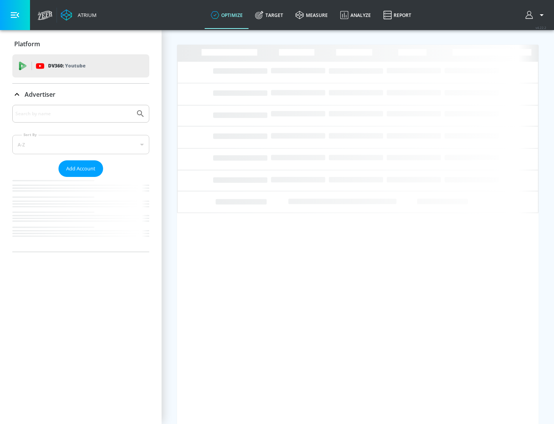 This screenshot has width=554, height=424. Describe the element at coordinates (356, 15) in the screenshot. I see `a: Analyze` at that location.